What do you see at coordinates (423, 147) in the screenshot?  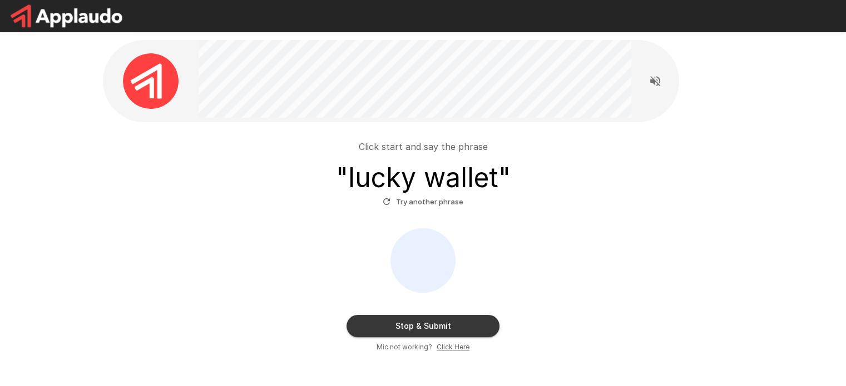 I see `p: Click start and say the phrase` at bounding box center [423, 147].